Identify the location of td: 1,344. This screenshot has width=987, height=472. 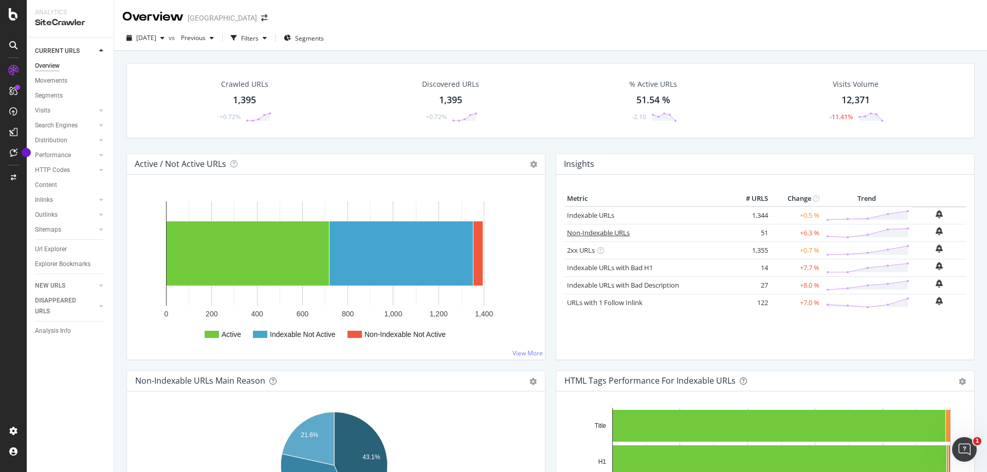
(750, 215).